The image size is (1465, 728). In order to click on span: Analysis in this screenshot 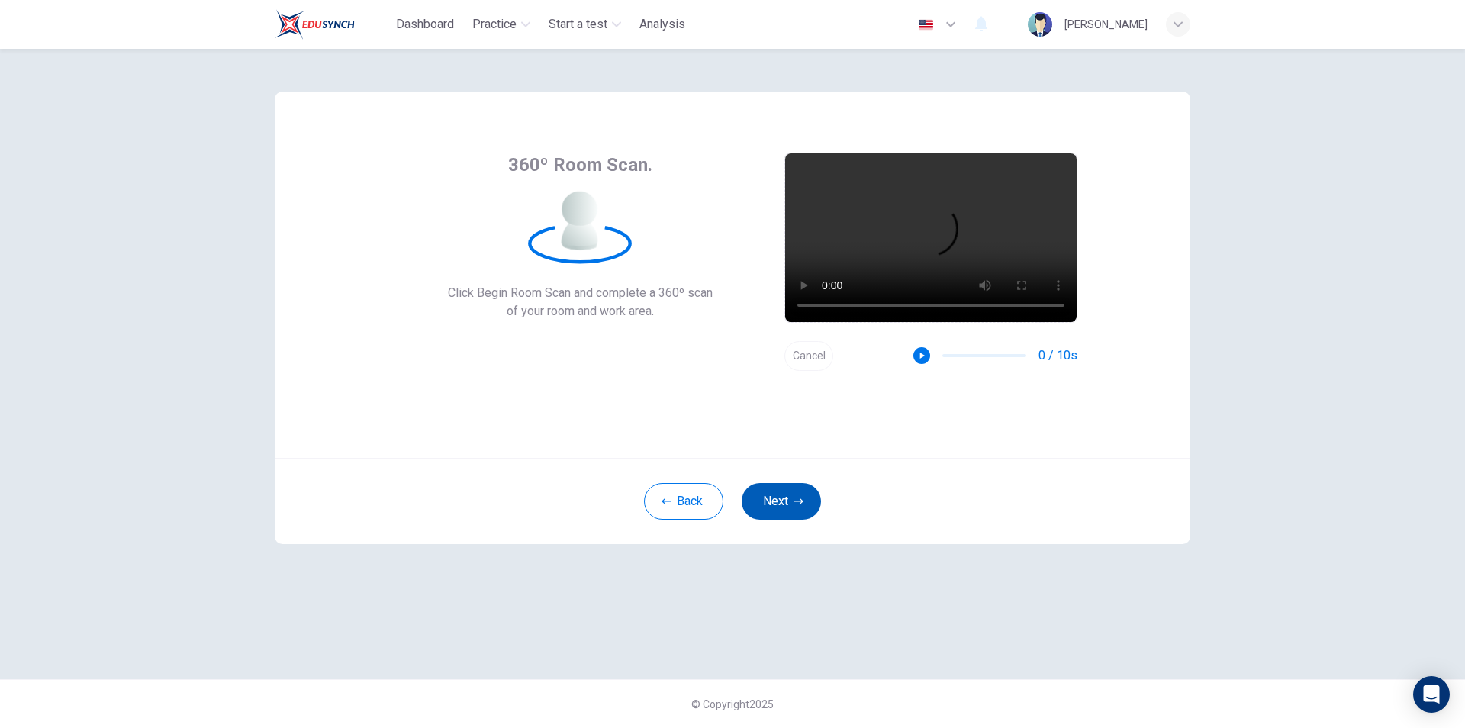, I will do `click(662, 24)`.